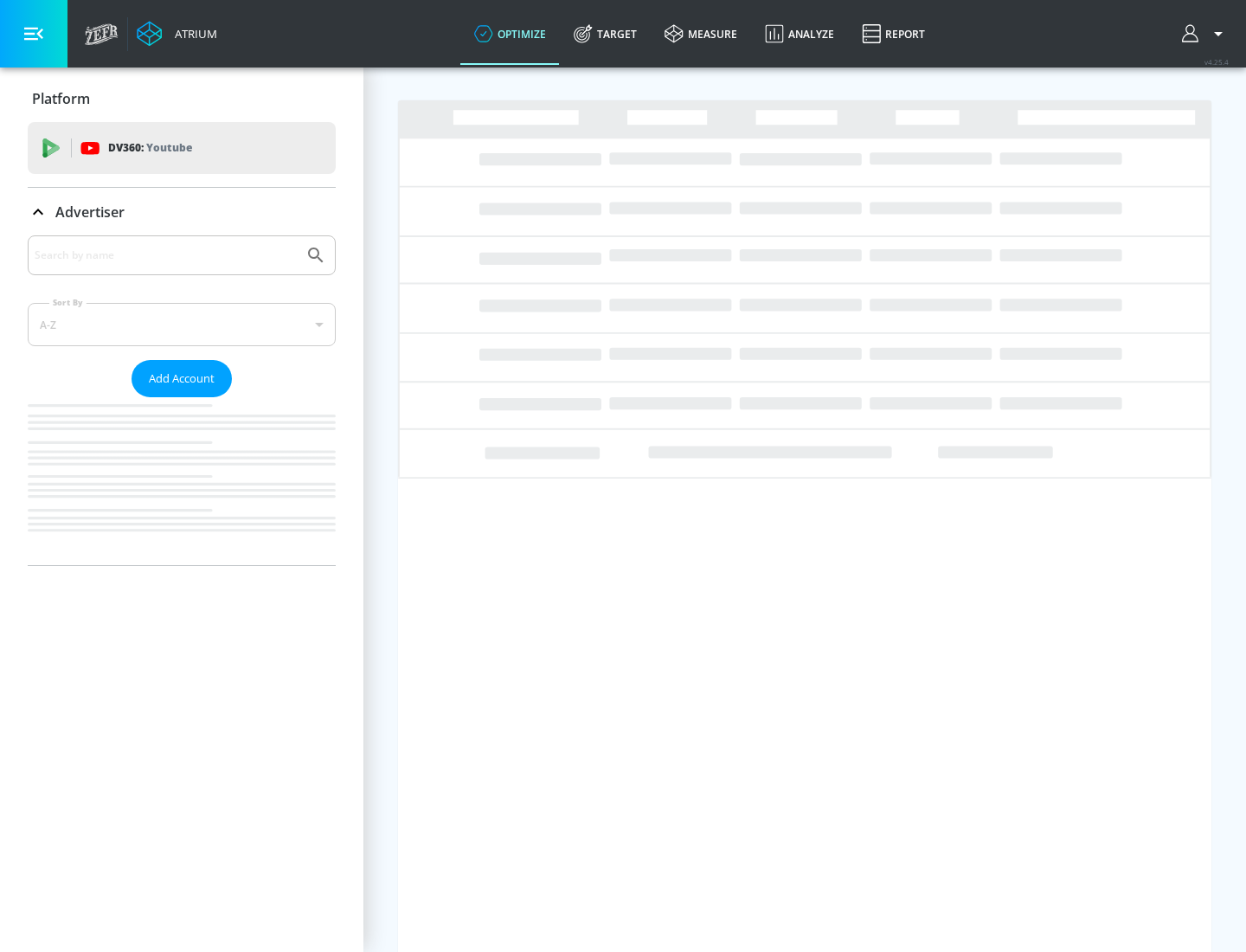 This screenshot has width=1246, height=952. What do you see at coordinates (182, 378) in the screenshot?
I see `span: Add Account` at bounding box center [182, 378].